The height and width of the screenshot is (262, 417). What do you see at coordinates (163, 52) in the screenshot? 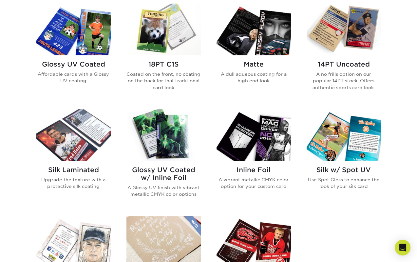
I see `a: 18PT C1S Trading Cards 18PT C1S Coated on the front, no coating on the back for that traditional ...` at bounding box center [163, 52].